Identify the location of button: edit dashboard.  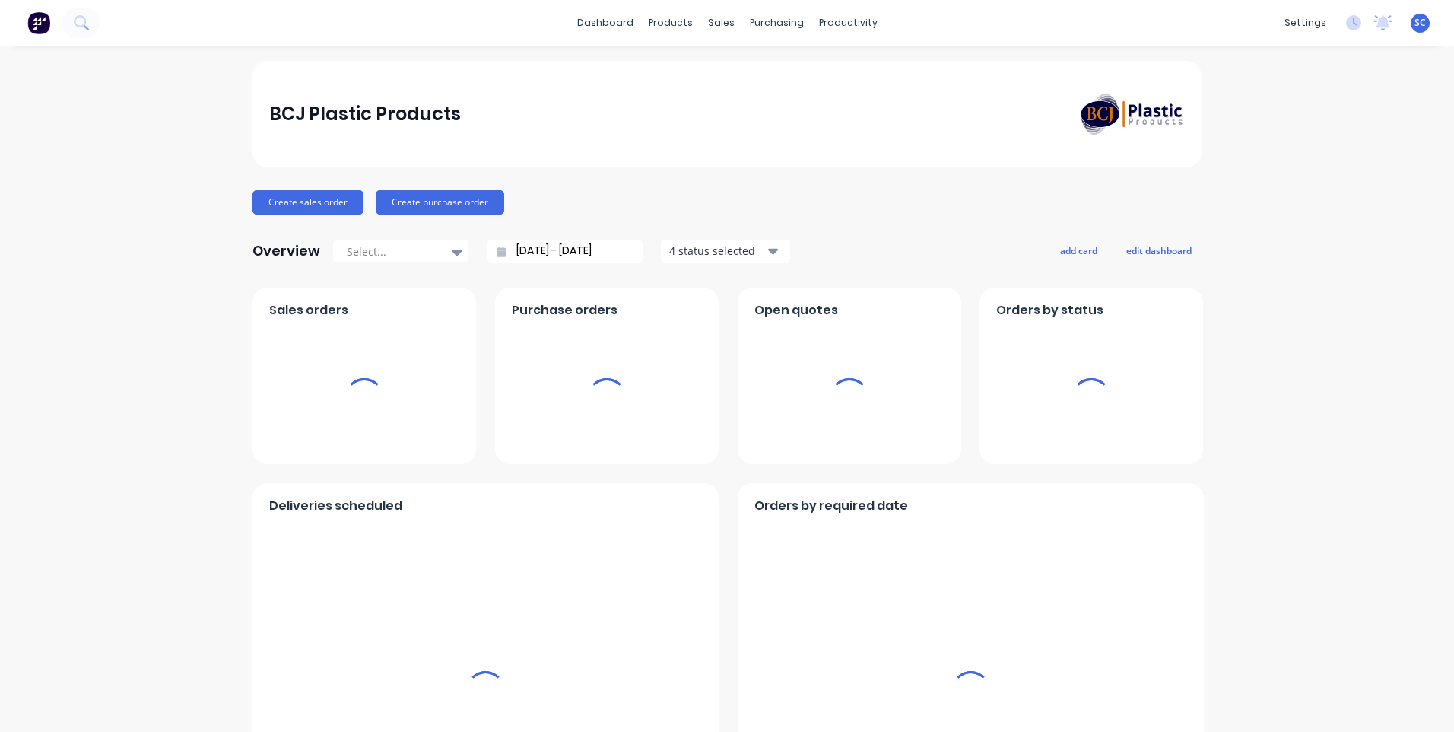
(1159, 250).